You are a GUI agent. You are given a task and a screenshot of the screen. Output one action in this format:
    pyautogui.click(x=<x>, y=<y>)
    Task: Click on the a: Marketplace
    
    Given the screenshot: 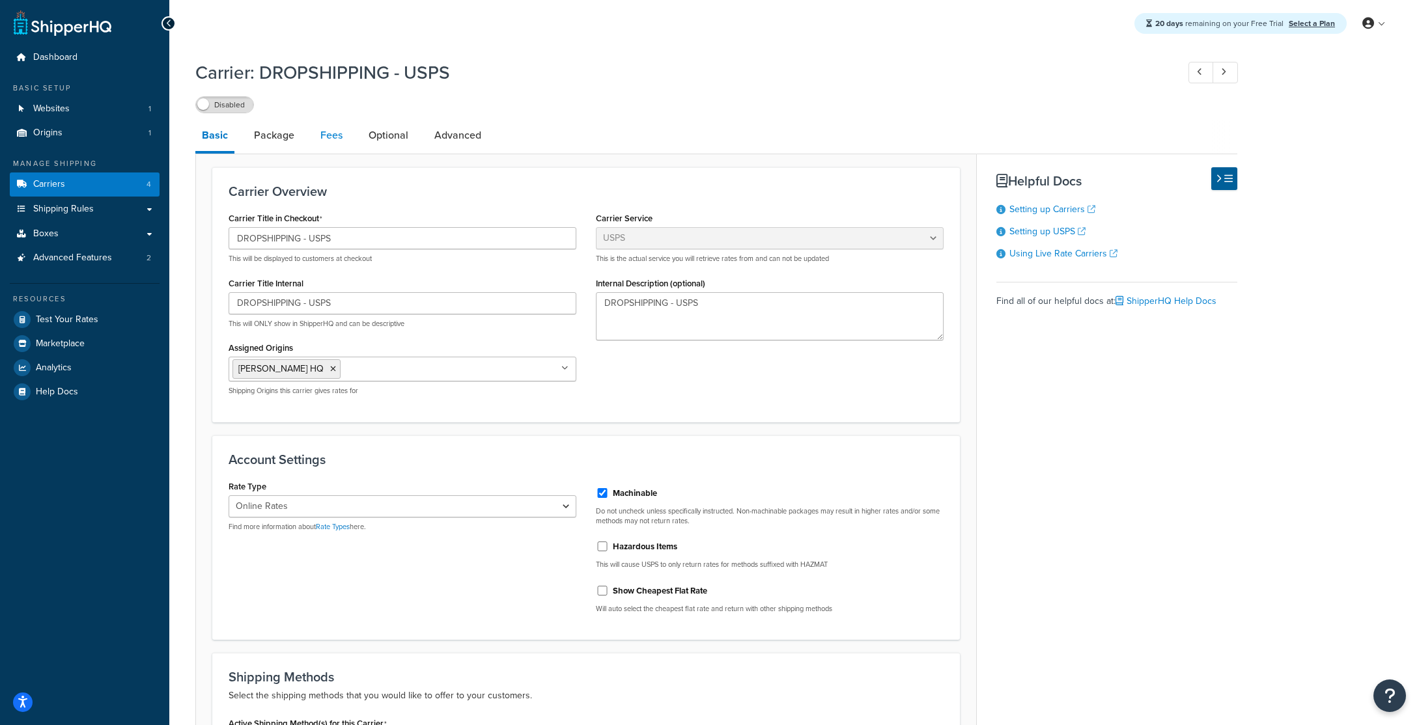 What is the action you would take?
    pyautogui.click(x=85, y=344)
    